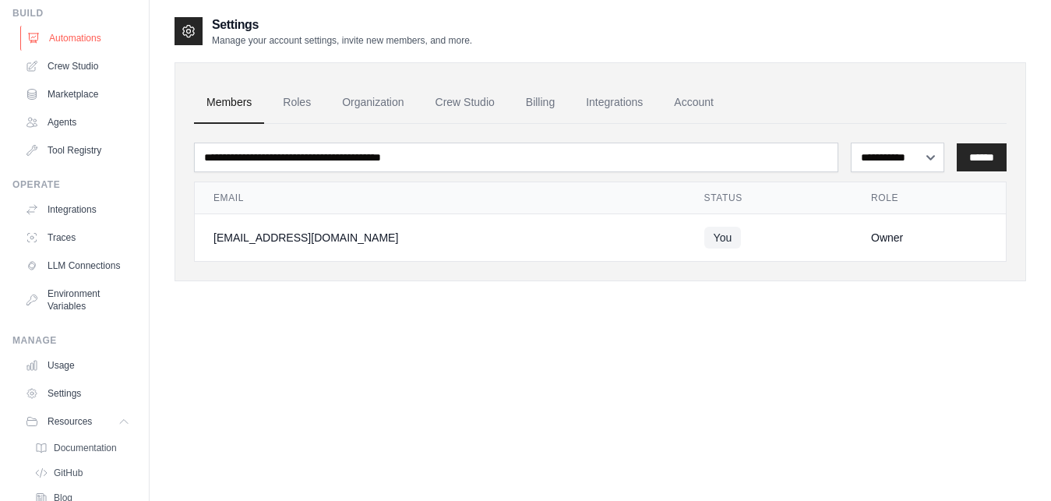 This screenshot has width=1051, height=501. I want to click on a: Usage, so click(77, 365).